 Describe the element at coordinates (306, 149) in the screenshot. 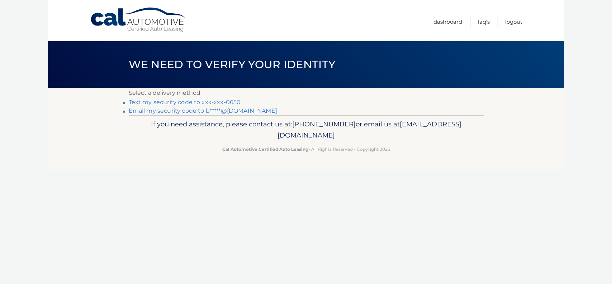

I see `p: - All Rights Reserved - Copyright 2025` at that location.